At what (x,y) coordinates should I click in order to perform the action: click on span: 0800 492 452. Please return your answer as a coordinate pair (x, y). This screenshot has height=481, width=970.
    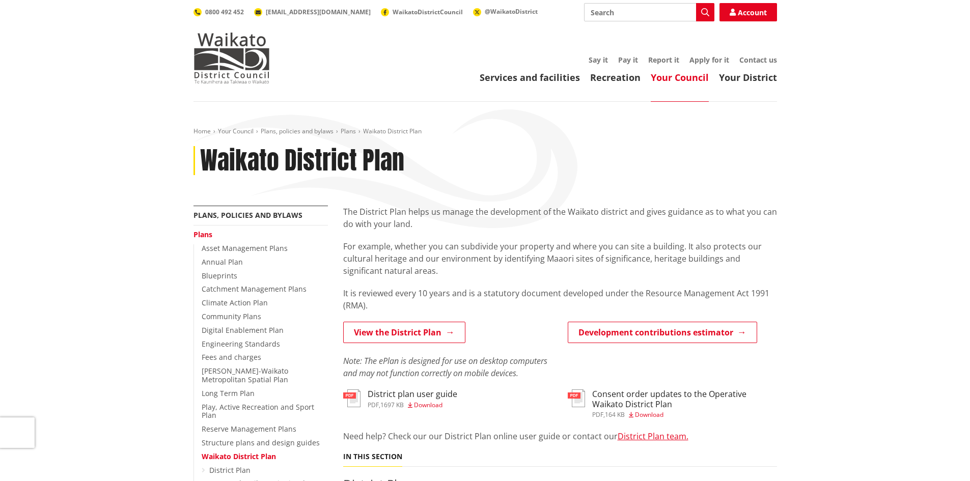
    Looking at the image, I should click on (224, 12).